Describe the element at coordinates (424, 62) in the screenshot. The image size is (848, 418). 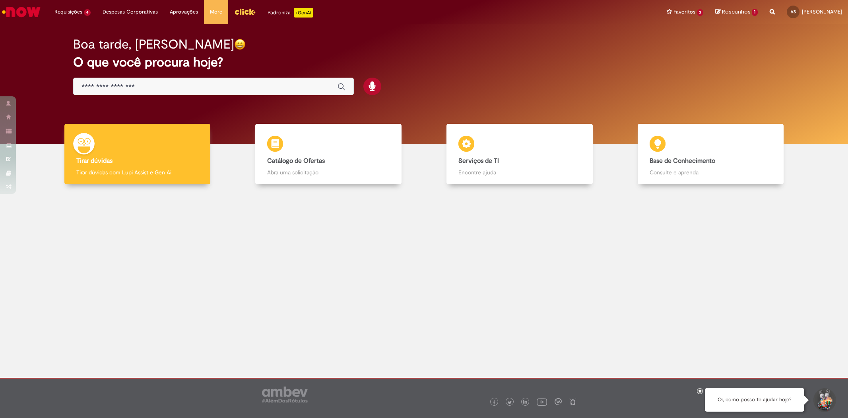
I see `h2: O que você procura hoje?` at that location.